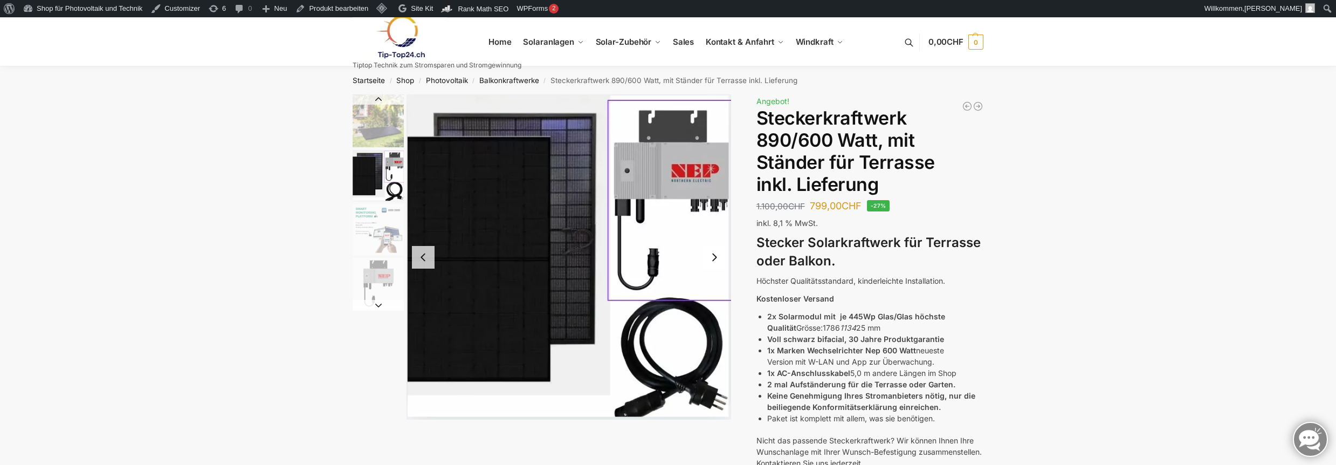 The height and width of the screenshot is (465, 1336). What do you see at coordinates (509, 80) in the screenshot?
I see `a: Balkonkraftwerke` at bounding box center [509, 80].